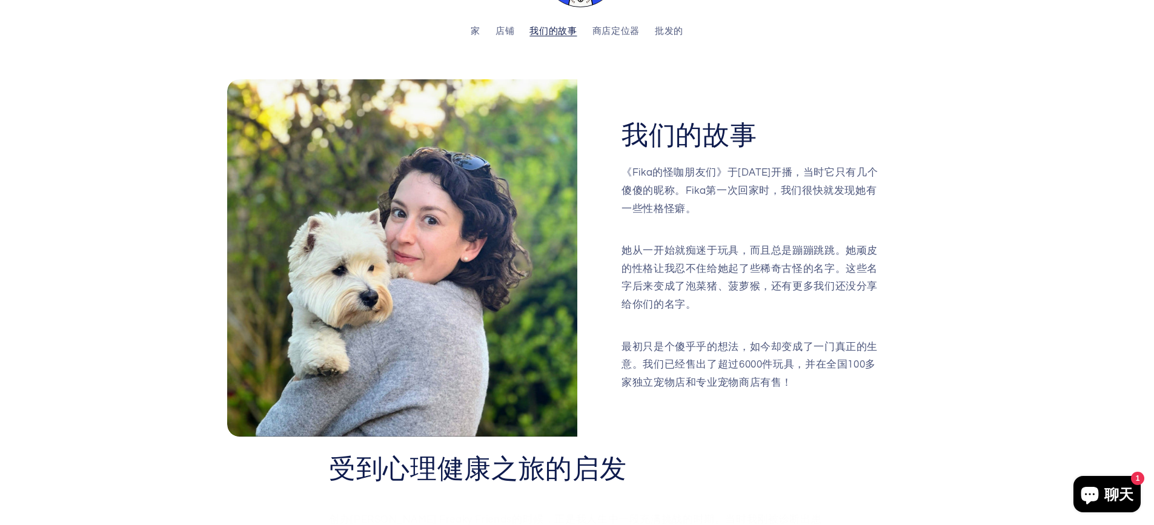  I want to click on a: 我们的故事, so click(553, 32).